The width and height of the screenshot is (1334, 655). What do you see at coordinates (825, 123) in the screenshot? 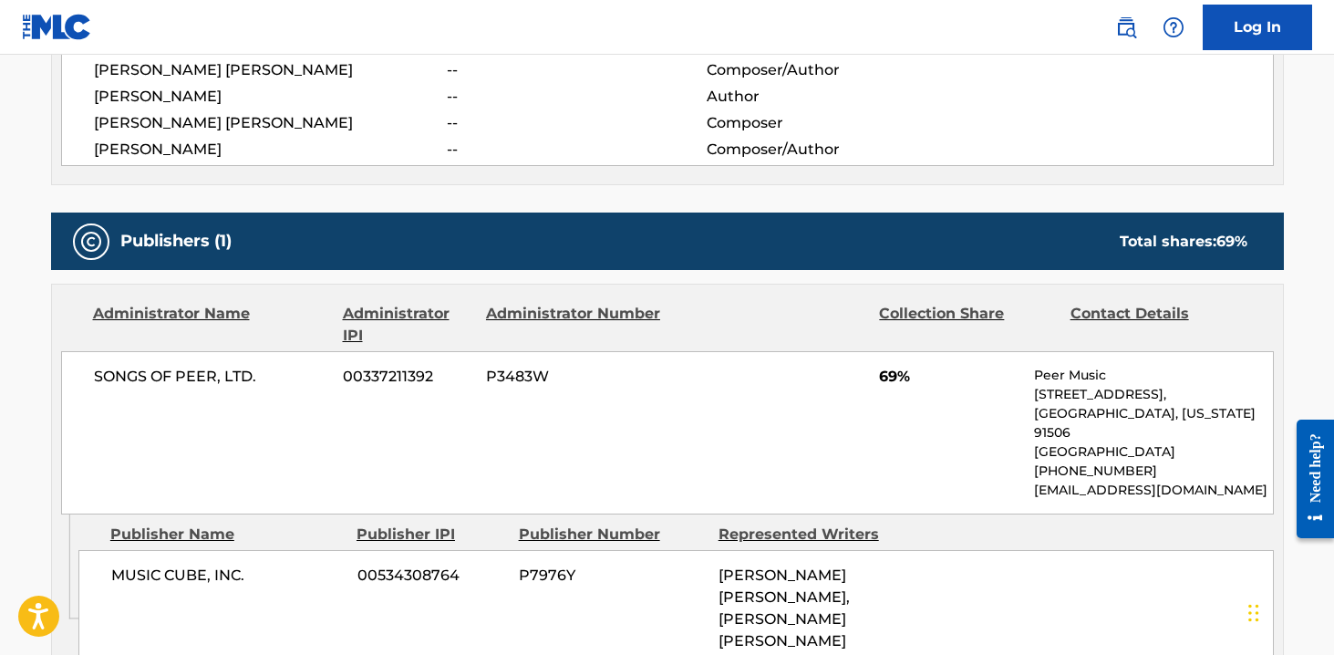
I see `span: Composer` at bounding box center [825, 123].